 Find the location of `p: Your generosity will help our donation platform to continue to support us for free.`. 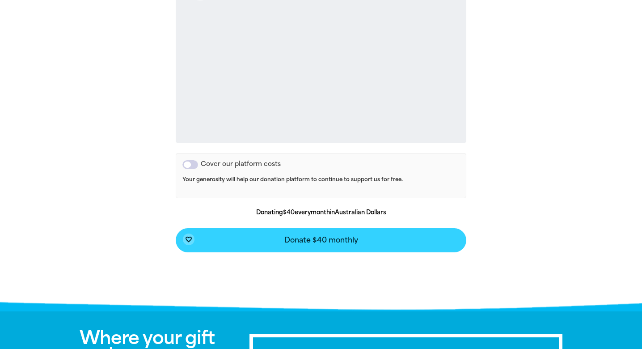

p: Your generosity will help our donation platform to continue to support us for free. is located at coordinates (321, 184).